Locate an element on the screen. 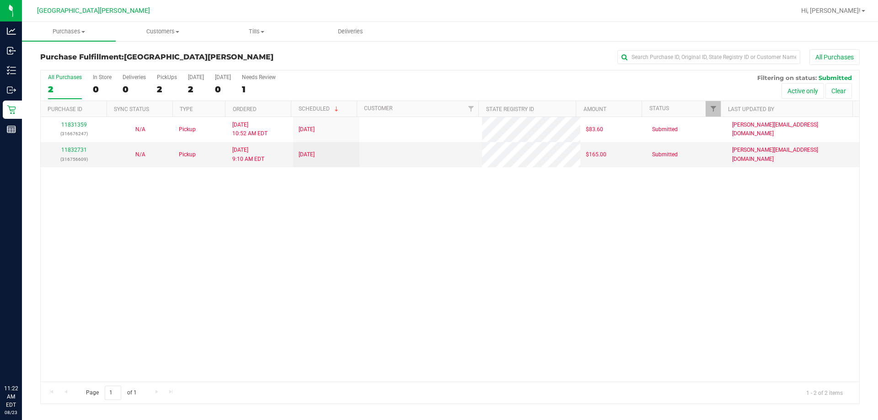 The height and width of the screenshot is (420, 878). button: Active only is located at coordinates (803, 91).